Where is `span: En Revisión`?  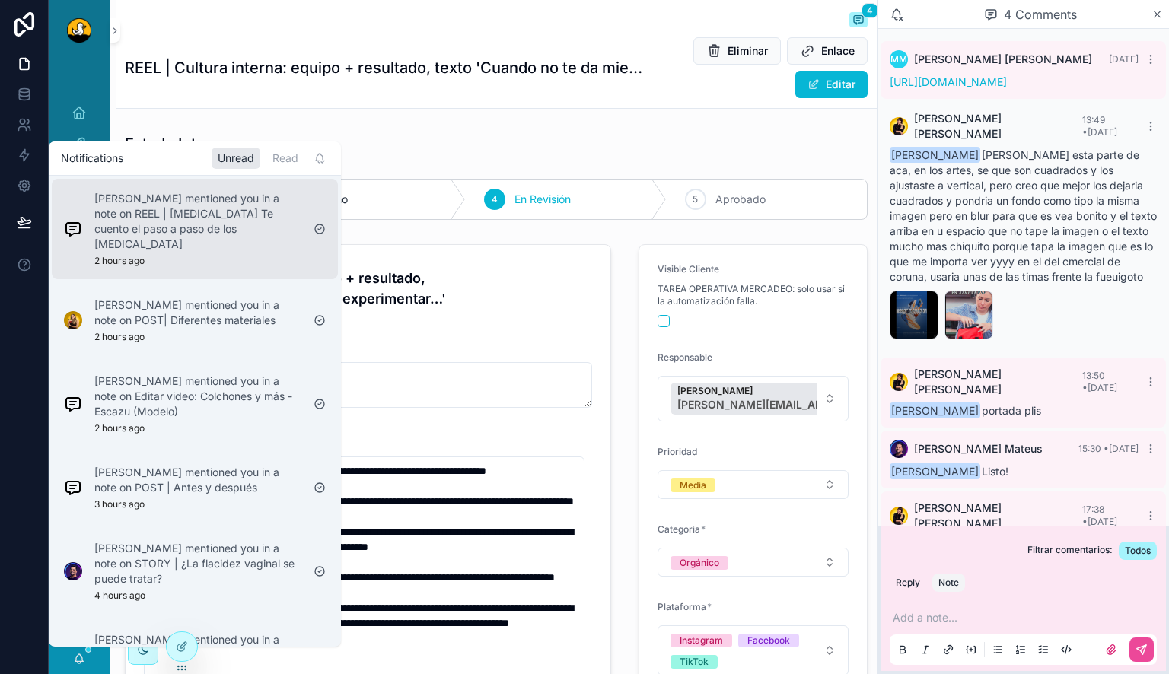 span: En Revisión is located at coordinates (543, 199).